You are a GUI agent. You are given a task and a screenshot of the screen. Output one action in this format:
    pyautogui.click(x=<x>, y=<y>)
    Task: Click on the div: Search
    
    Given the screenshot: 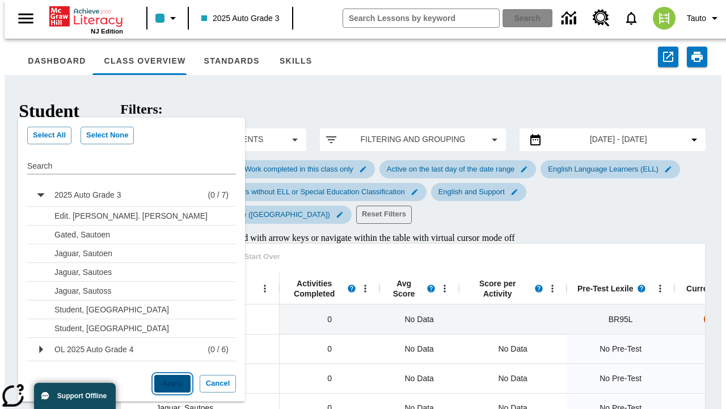 What is the action you would take?
    pyautogui.click(x=132, y=161)
    